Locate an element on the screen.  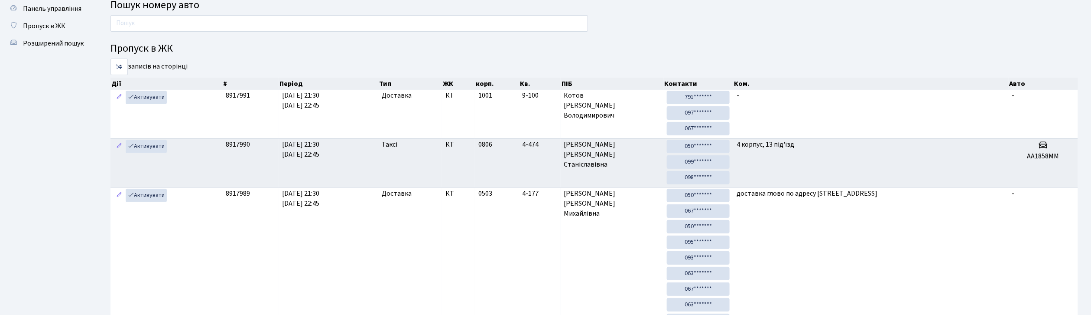
span: 8917991 is located at coordinates (238, 95).